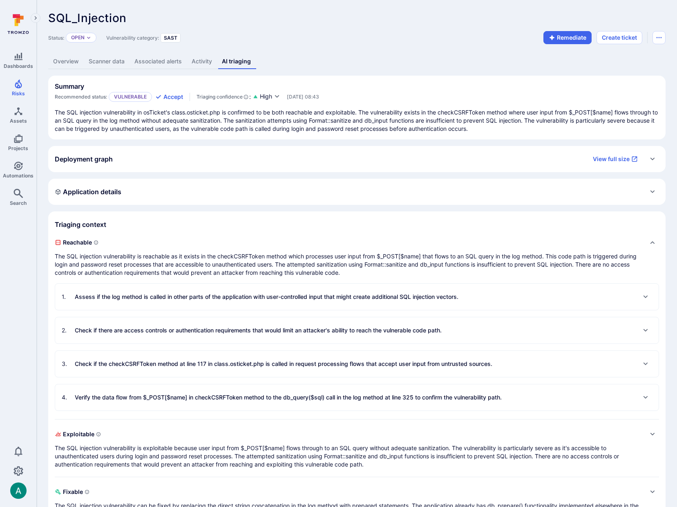  Describe the element at coordinates (18, 148) in the screenshot. I see `span: Projects` at that location.